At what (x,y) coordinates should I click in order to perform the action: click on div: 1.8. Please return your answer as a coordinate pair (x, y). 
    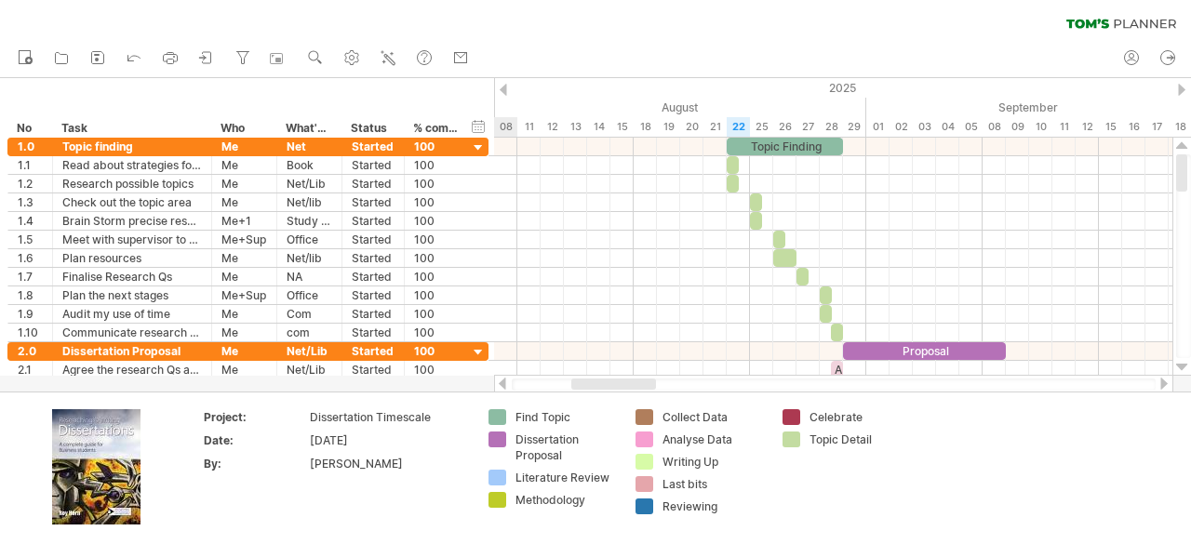
    Looking at the image, I should click on (30, 295).